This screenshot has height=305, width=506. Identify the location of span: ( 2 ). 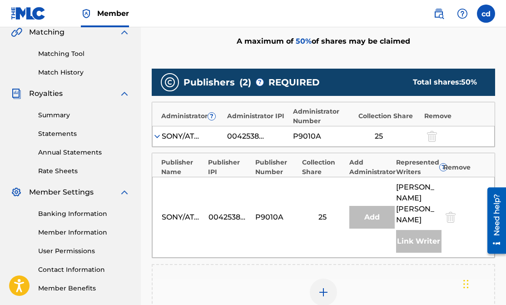
(245, 82).